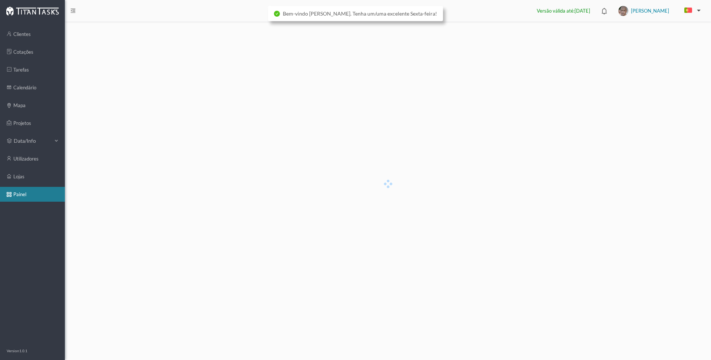 This screenshot has height=360, width=711. What do you see at coordinates (691, 11) in the screenshot?
I see `button: PT` at bounding box center [691, 11].